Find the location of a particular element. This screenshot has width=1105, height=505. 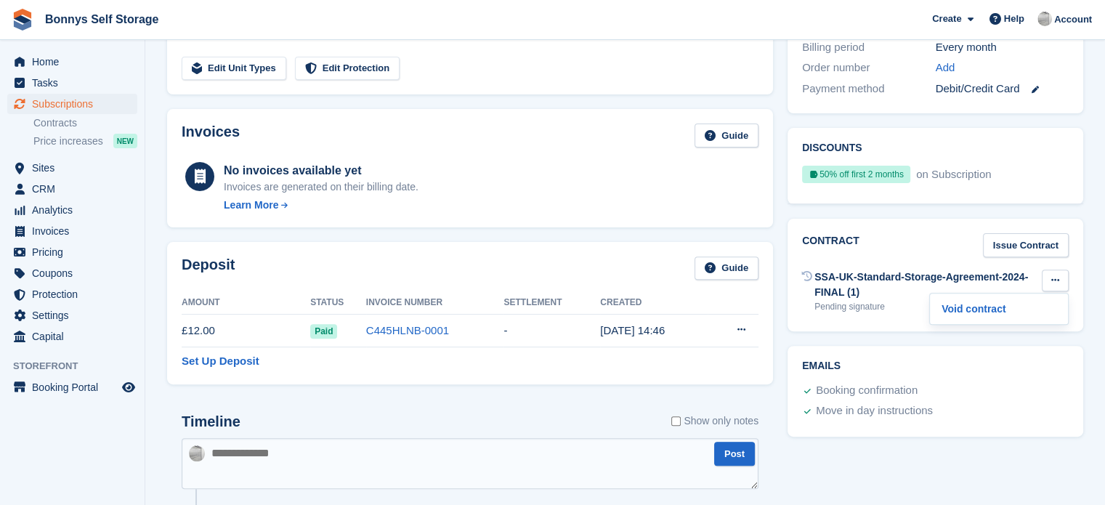

a: Set Up Deposit is located at coordinates (220, 361).